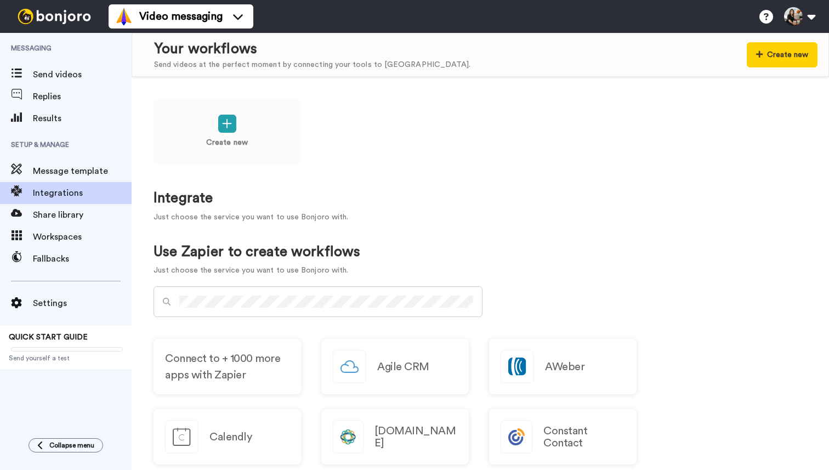  Describe the element at coordinates (312, 49) in the screenshot. I see `div: Your workflows` at that location.